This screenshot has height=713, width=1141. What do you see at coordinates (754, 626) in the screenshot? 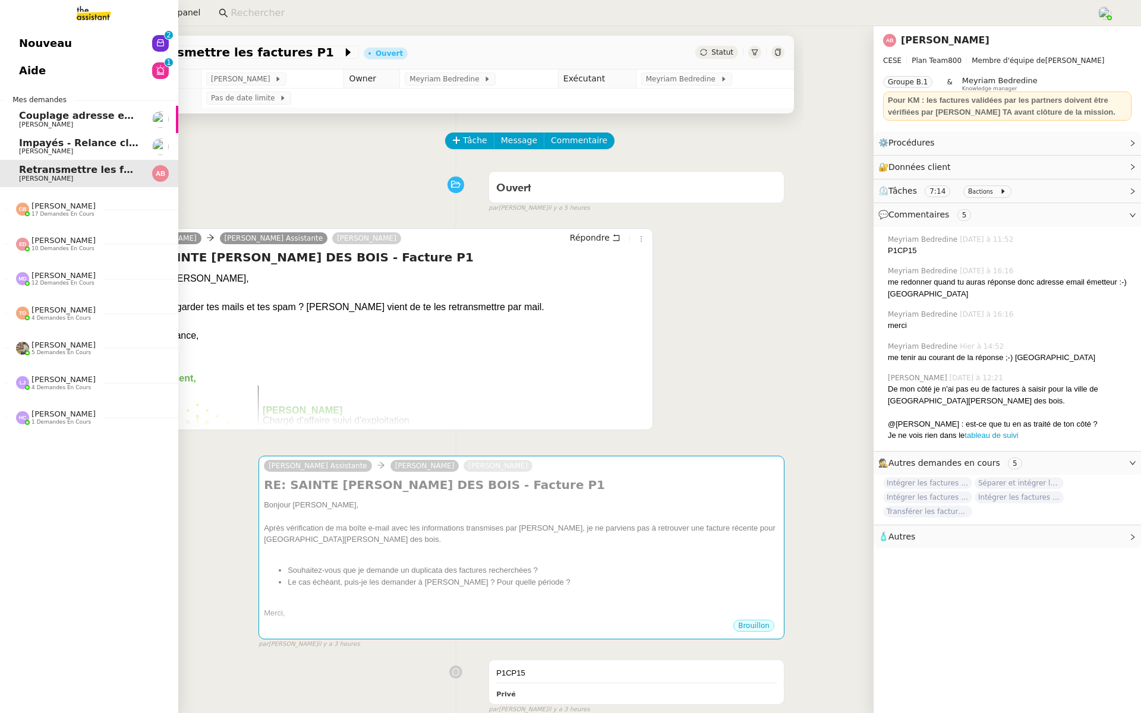
I see `span: Brouillon` at bounding box center [754, 626].